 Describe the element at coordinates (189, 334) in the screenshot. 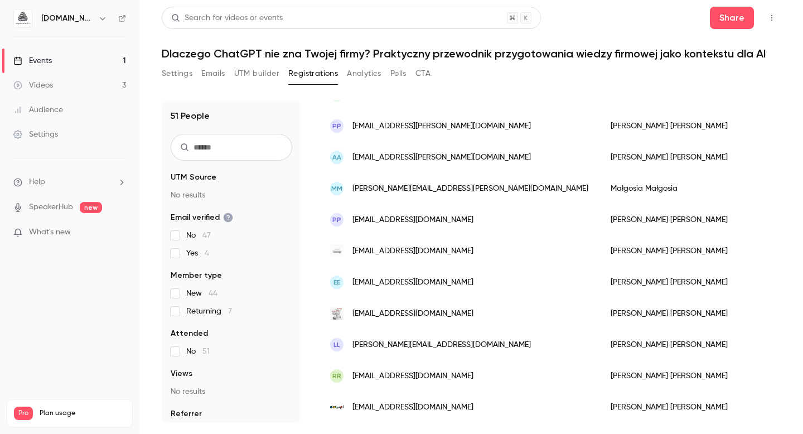

I see `span: Attended` at that location.